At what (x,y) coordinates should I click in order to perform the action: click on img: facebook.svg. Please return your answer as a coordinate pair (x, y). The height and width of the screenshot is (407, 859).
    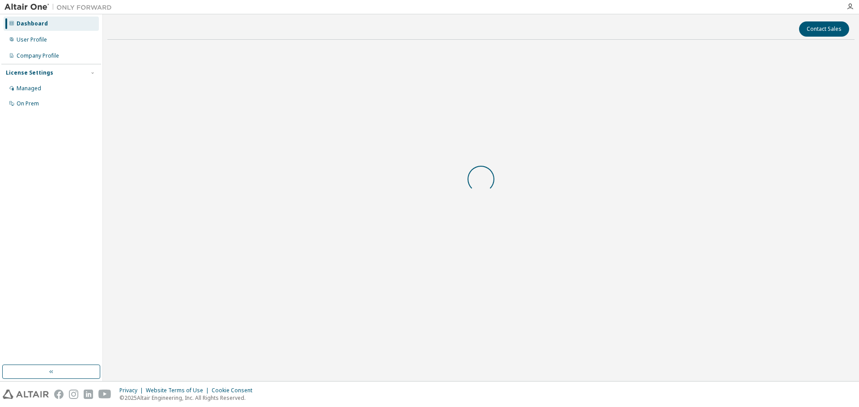
    Looking at the image, I should click on (59, 394).